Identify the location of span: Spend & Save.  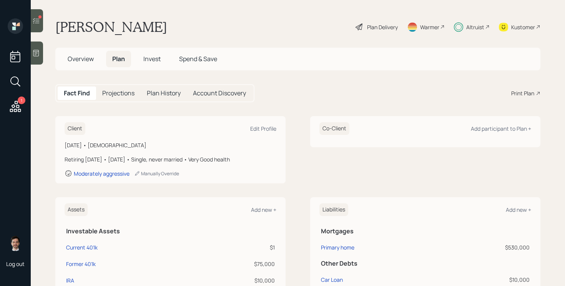
(198, 59).